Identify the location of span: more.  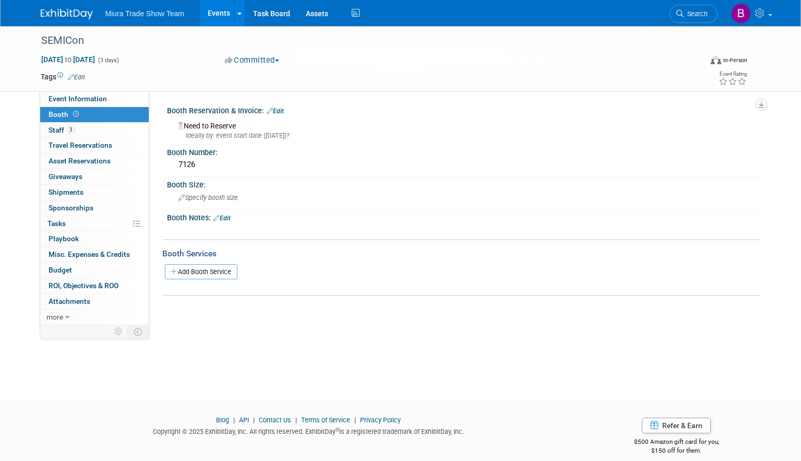
(55, 317).